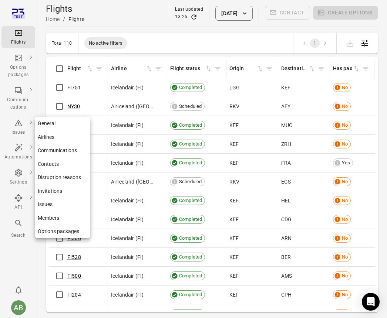 The image size is (387, 318). What do you see at coordinates (62, 231) in the screenshot?
I see `a: Options packages` at bounding box center [62, 231].